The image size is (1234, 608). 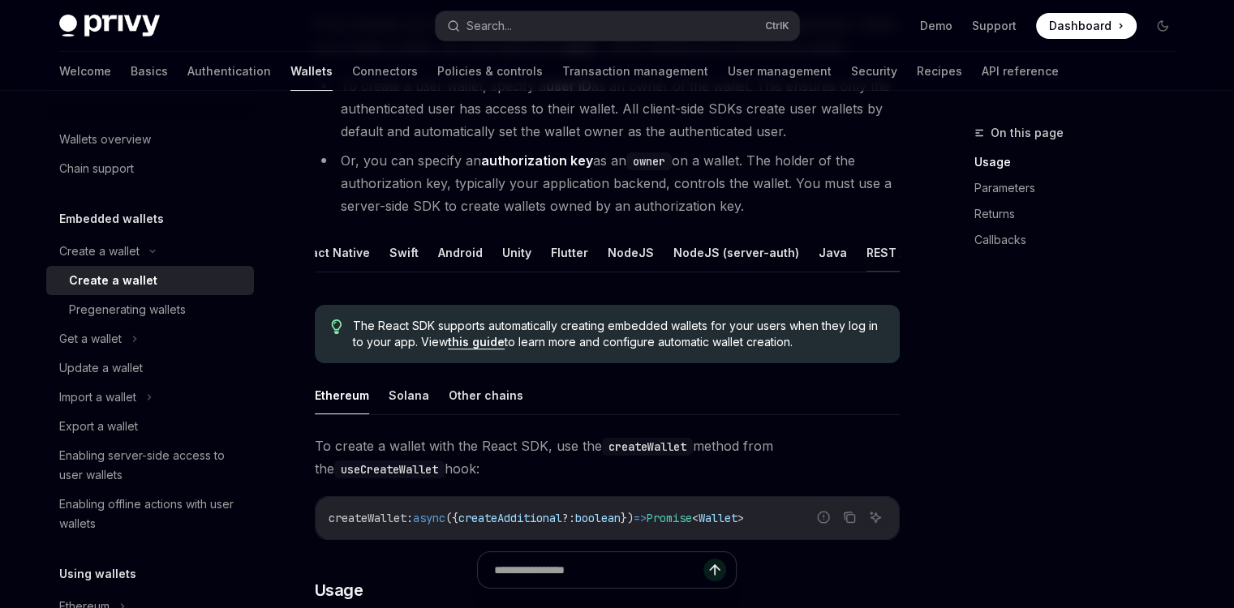 I want to click on a: Wallets, so click(x=311, y=71).